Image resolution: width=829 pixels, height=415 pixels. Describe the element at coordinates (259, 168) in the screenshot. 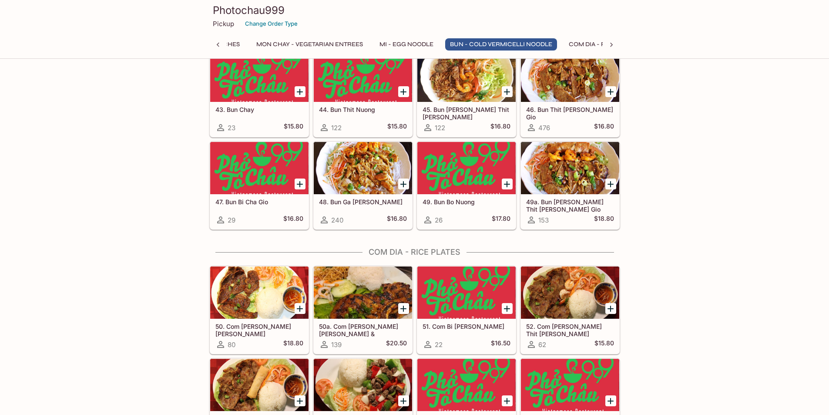

I see `div: 47. Bun Bi Cha Gio` at that location.